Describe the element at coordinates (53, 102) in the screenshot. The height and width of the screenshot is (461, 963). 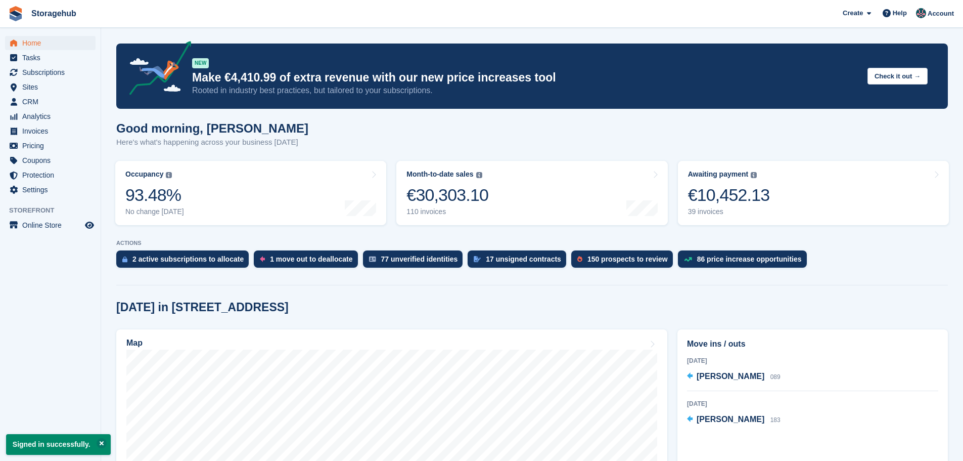
I see `span: CRM` at that location.